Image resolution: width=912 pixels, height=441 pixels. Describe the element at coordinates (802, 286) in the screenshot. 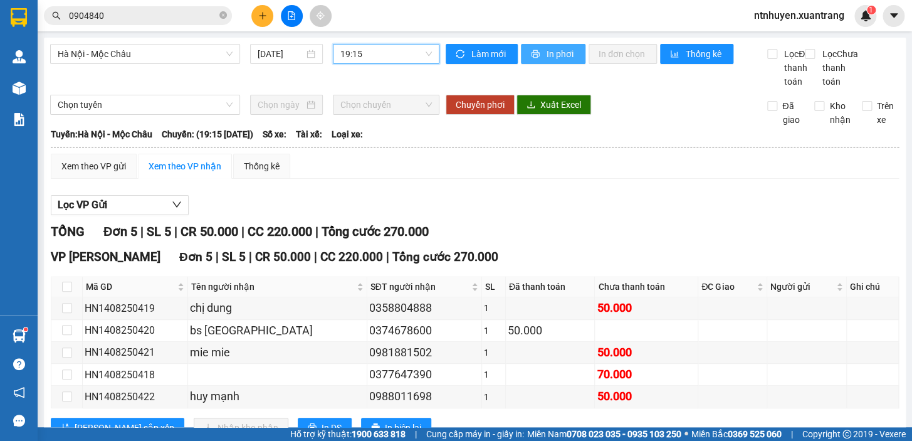

I see `span: Người gửi` at that location.